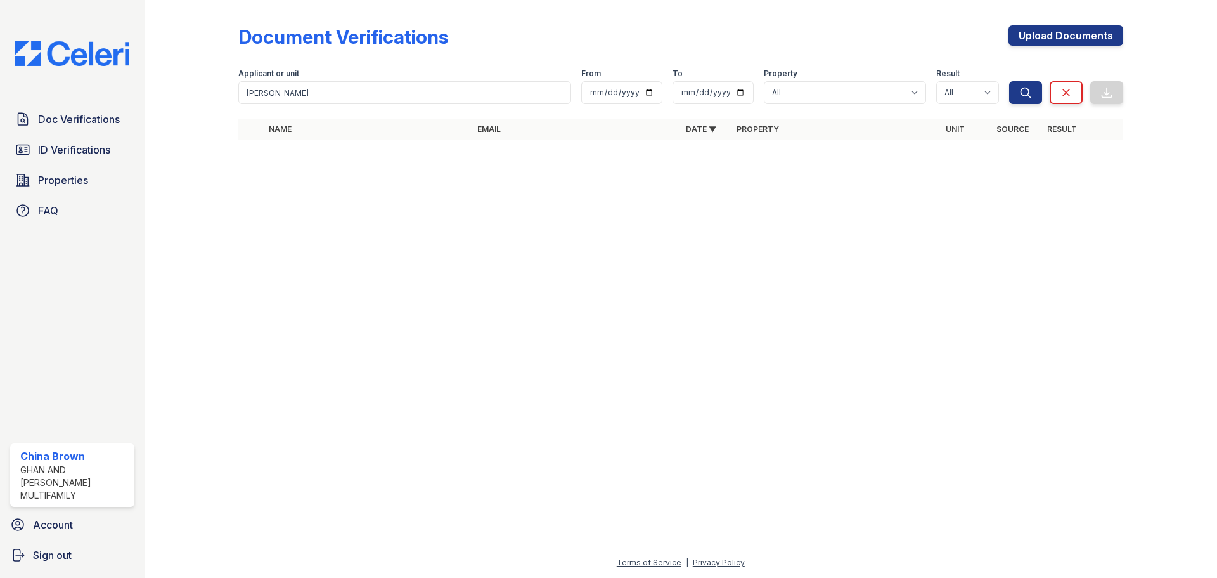  I want to click on a: ID Verifications, so click(72, 150).